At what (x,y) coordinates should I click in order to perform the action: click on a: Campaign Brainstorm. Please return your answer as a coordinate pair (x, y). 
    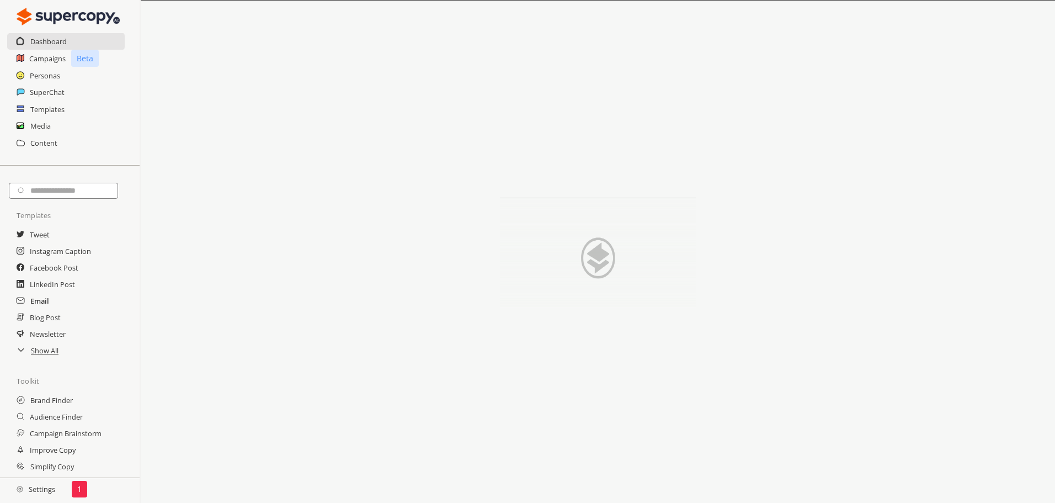
    Looking at the image, I should click on (66, 433).